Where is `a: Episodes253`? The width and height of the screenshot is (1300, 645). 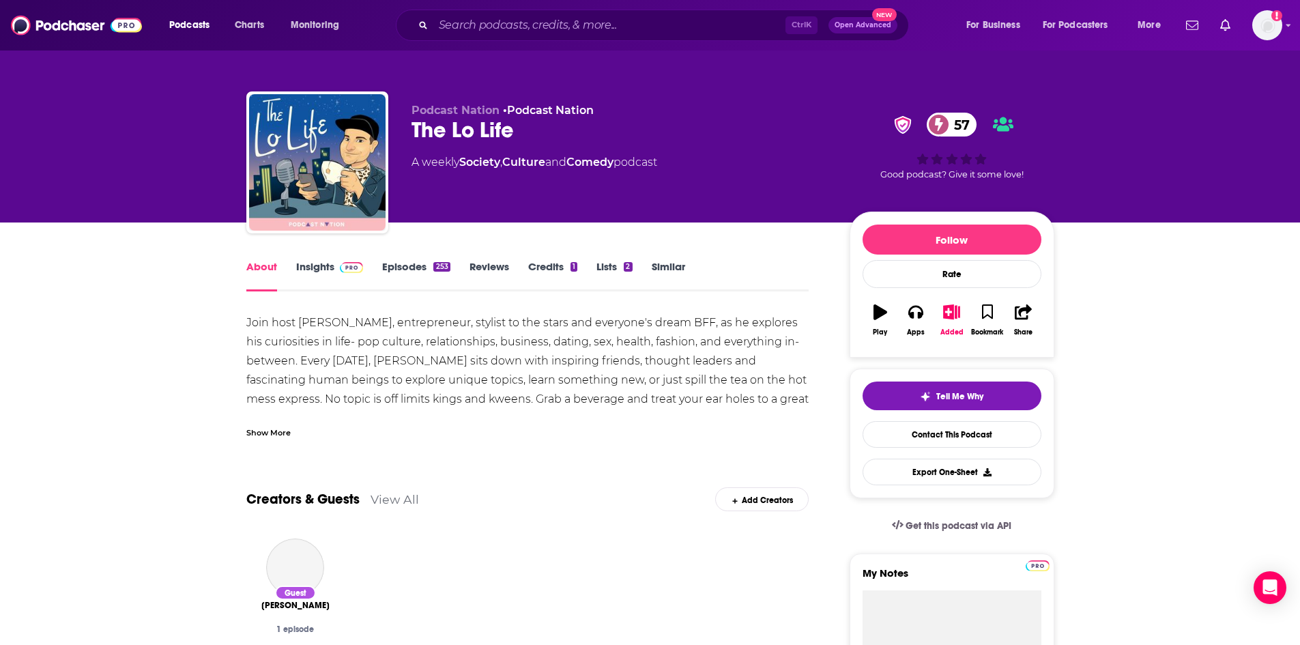 a: Episodes253 is located at coordinates (416, 276).